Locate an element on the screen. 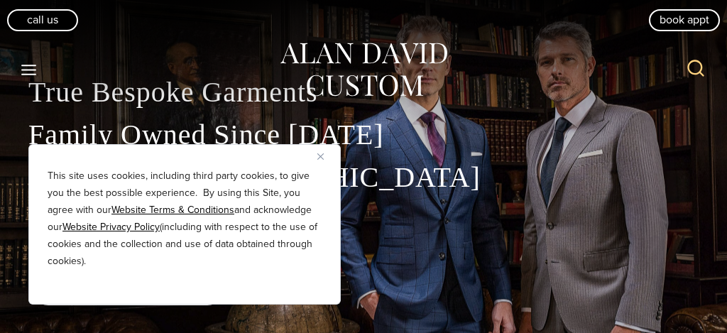  u: Website Privacy Policy is located at coordinates (111, 226).